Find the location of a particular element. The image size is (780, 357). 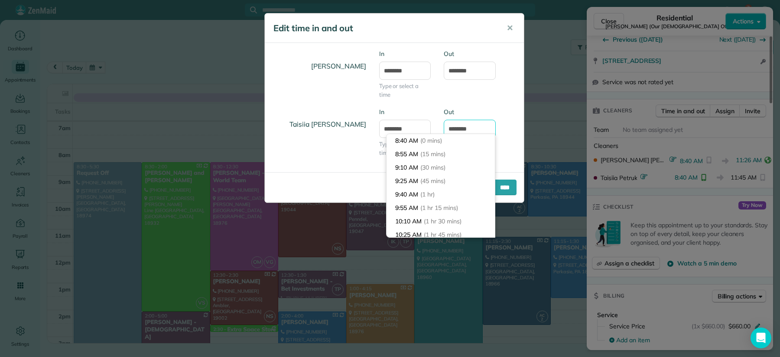

li: 8:40 AM is located at coordinates (441, 140).